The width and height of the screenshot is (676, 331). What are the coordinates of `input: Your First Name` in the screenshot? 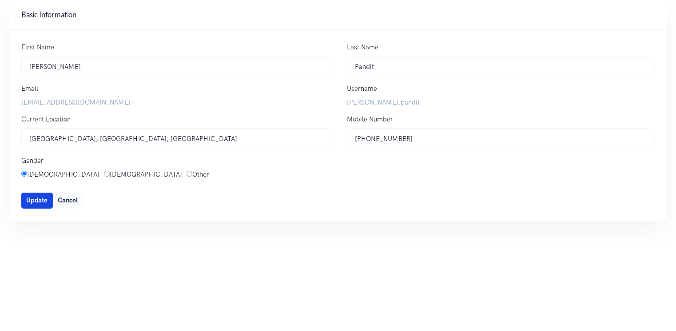 It's located at (175, 67).